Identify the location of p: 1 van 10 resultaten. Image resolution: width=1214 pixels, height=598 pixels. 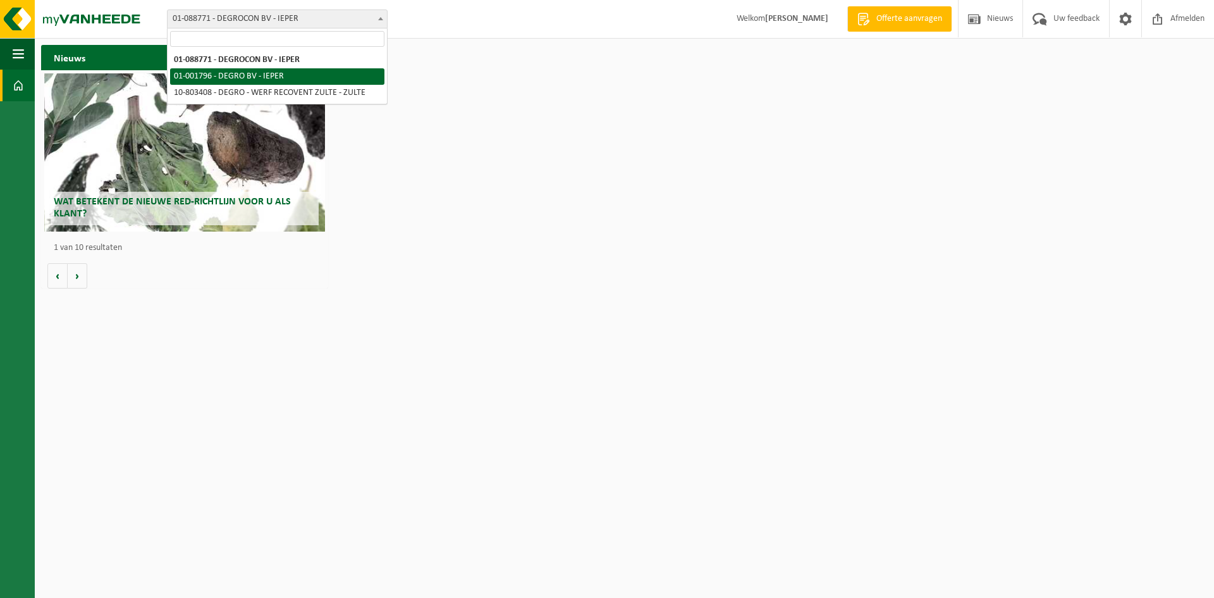
(188, 248).